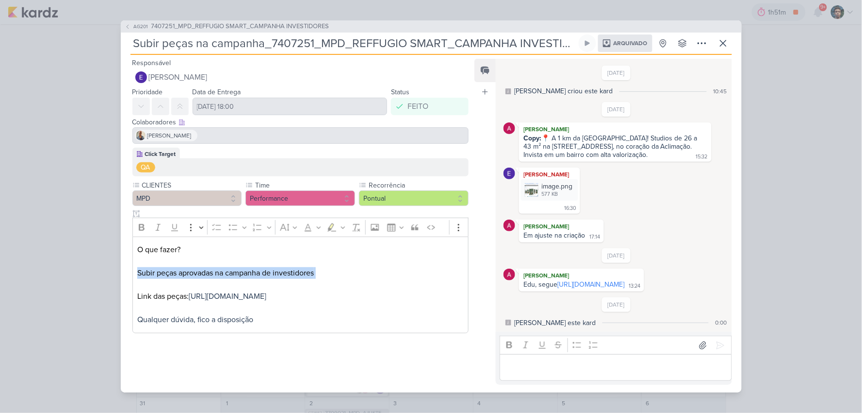 This screenshot has height=413, width=862. Describe the element at coordinates (240, 27) in the screenshot. I see `span: 7407251_MPD_REFFUGIO SMART_CAMPANHA INVESTIDORES` at that location.